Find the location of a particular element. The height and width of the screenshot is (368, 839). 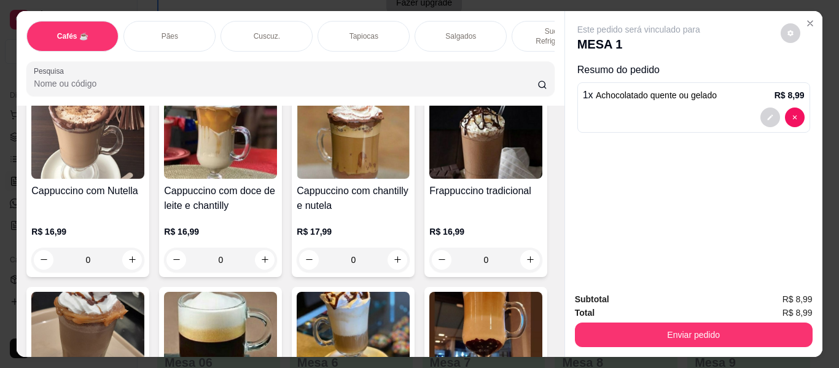

p: Sucos e Refrigerantes is located at coordinates (558, 36).